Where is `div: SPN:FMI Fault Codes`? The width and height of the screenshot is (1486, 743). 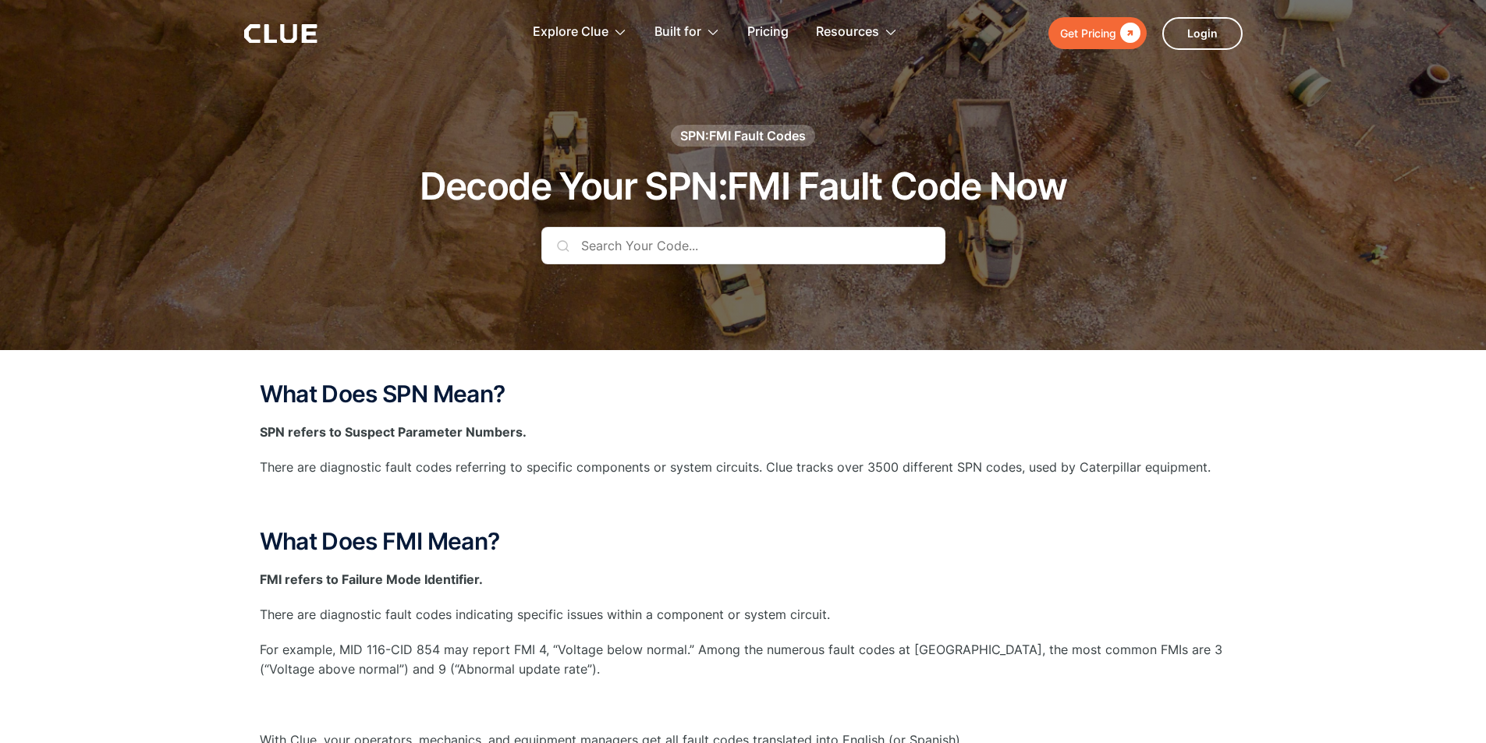 div: SPN:FMI Fault Codes is located at coordinates (742, 136).